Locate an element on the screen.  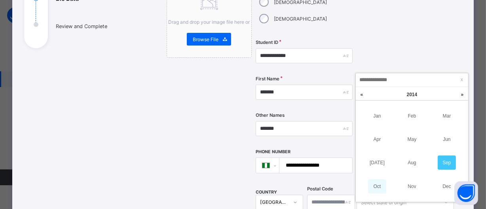
td: May is located at coordinates (412, 139).